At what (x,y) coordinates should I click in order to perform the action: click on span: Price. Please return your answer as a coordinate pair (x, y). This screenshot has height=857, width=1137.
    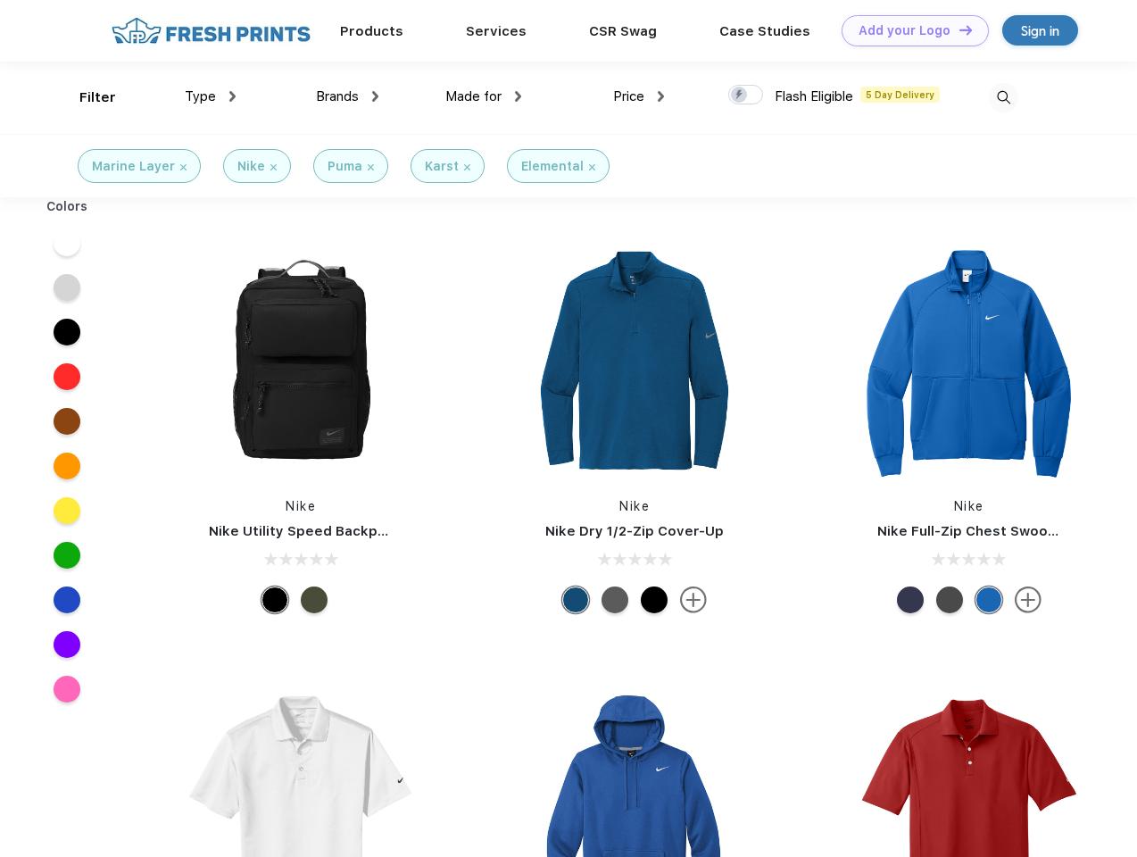
    Looking at the image, I should click on (629, 96).